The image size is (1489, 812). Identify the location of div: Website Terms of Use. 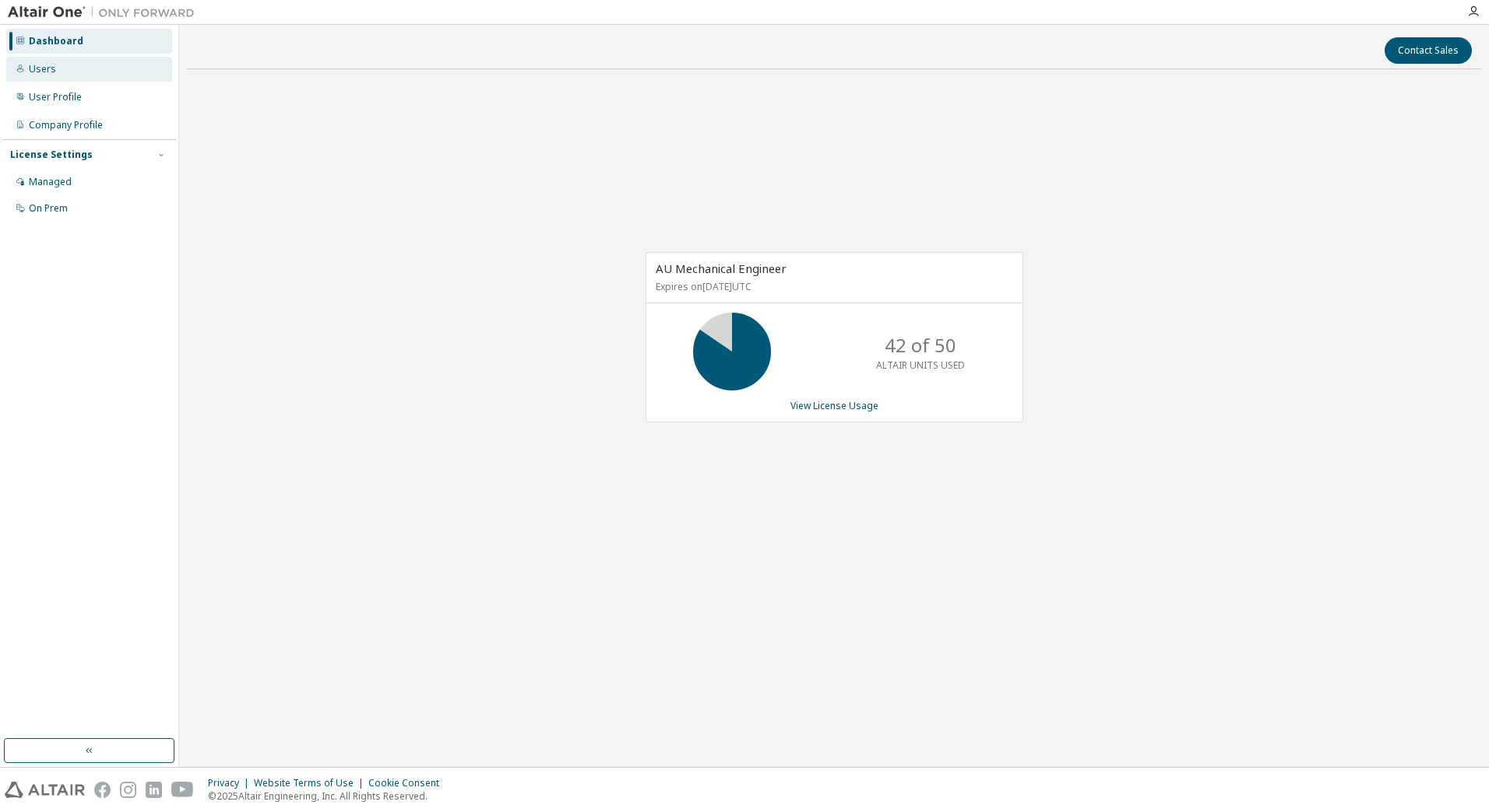
(311, 784).